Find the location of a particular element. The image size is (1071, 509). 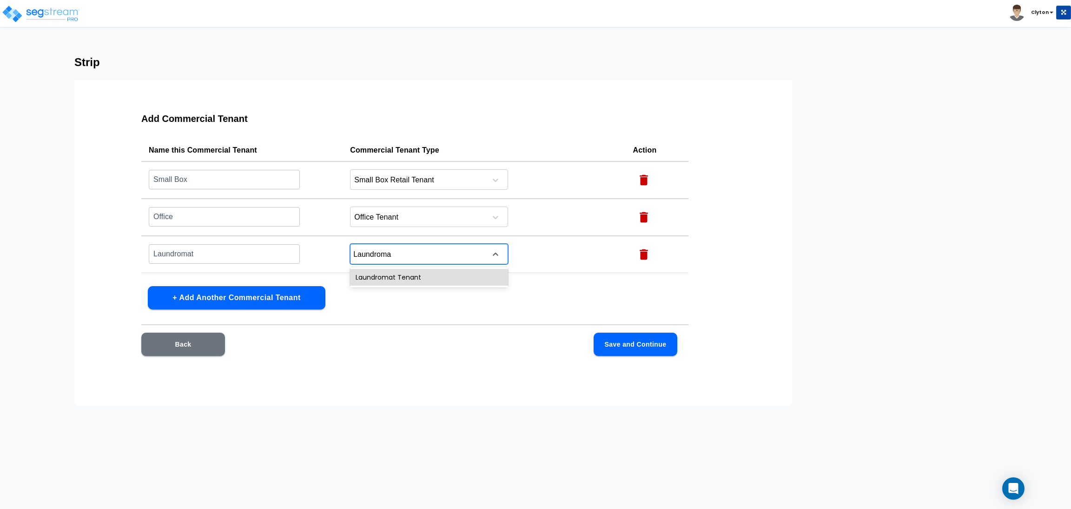

img: avatar.png is located at coordinates (1017, 13).